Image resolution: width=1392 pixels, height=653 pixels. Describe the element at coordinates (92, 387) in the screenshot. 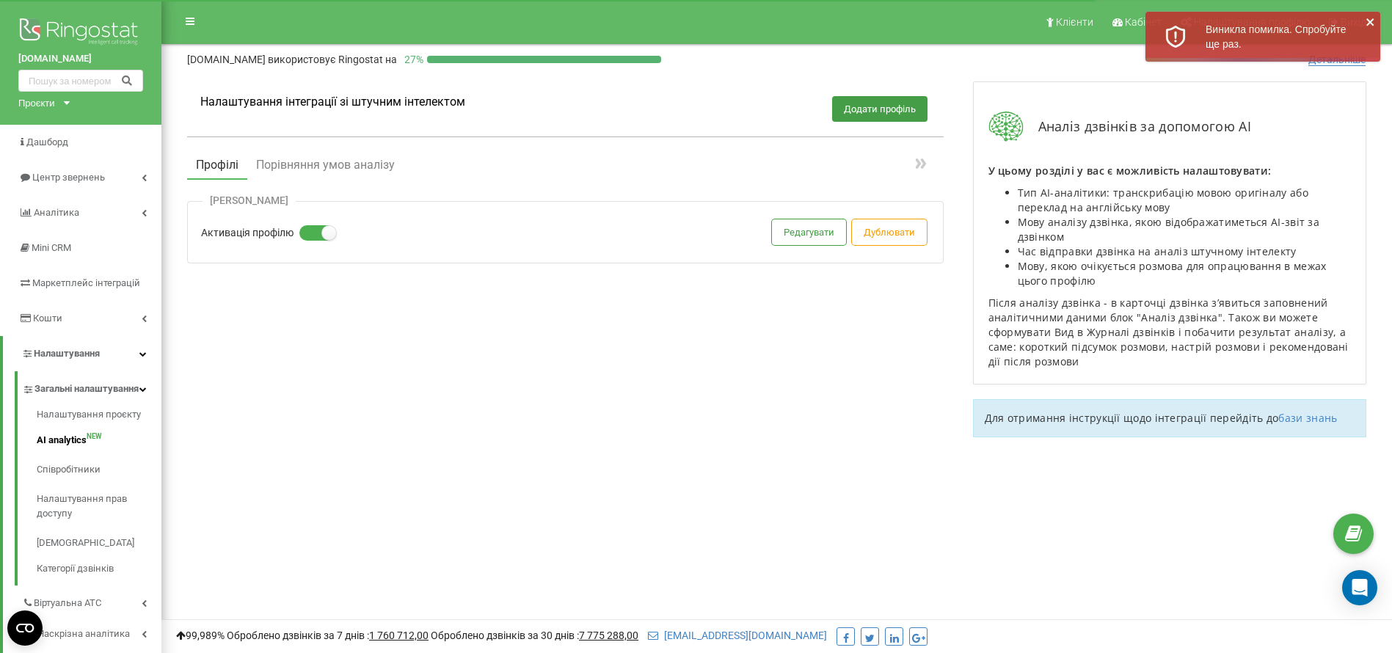

I see `a: Загальні налаштування` at that location.